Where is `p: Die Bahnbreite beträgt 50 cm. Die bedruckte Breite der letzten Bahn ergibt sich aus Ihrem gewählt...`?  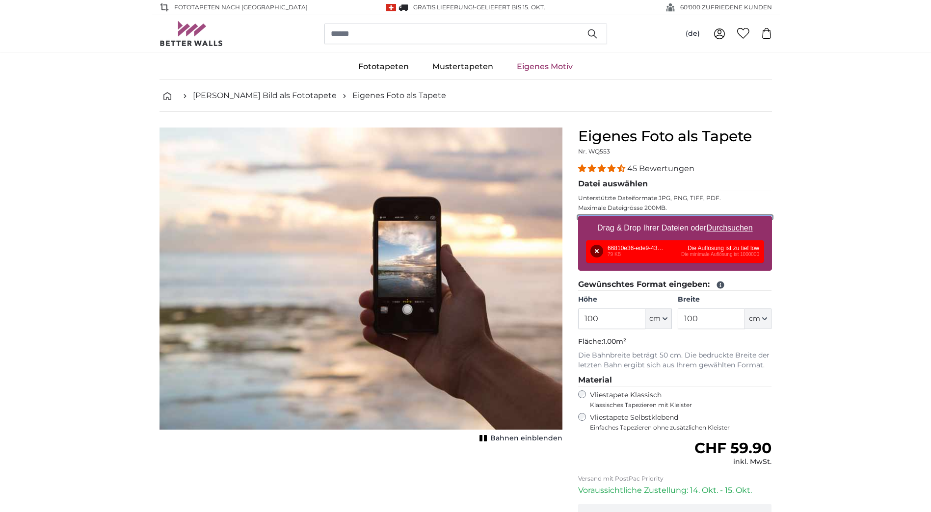
p: Die Bahnbreite beträgt 50 cm. Die bedruckte Breite der letzten Bahn ergibt sich aus Ihrem gewählt... is located at coordinates (675, 361).